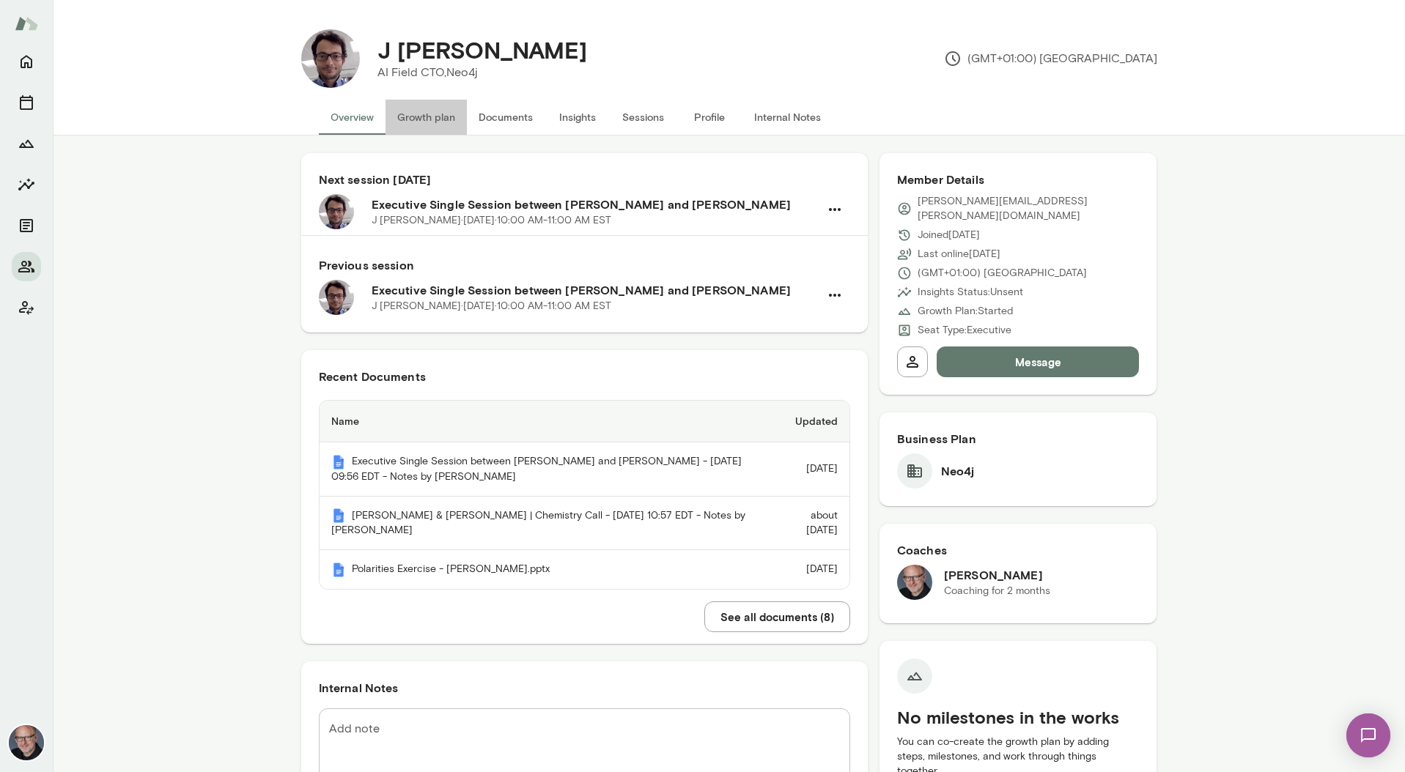 This screenshot has height=772, width=1405. I want to click on p: Coaching for 2 months, so click(997, 591).